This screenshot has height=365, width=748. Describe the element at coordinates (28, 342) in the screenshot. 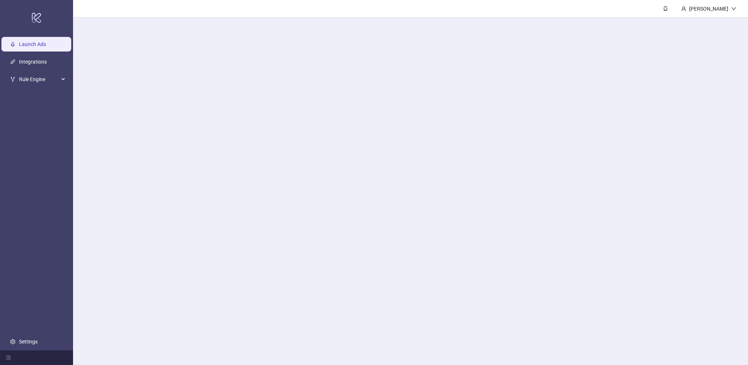

I see `a: Settings` at that location.